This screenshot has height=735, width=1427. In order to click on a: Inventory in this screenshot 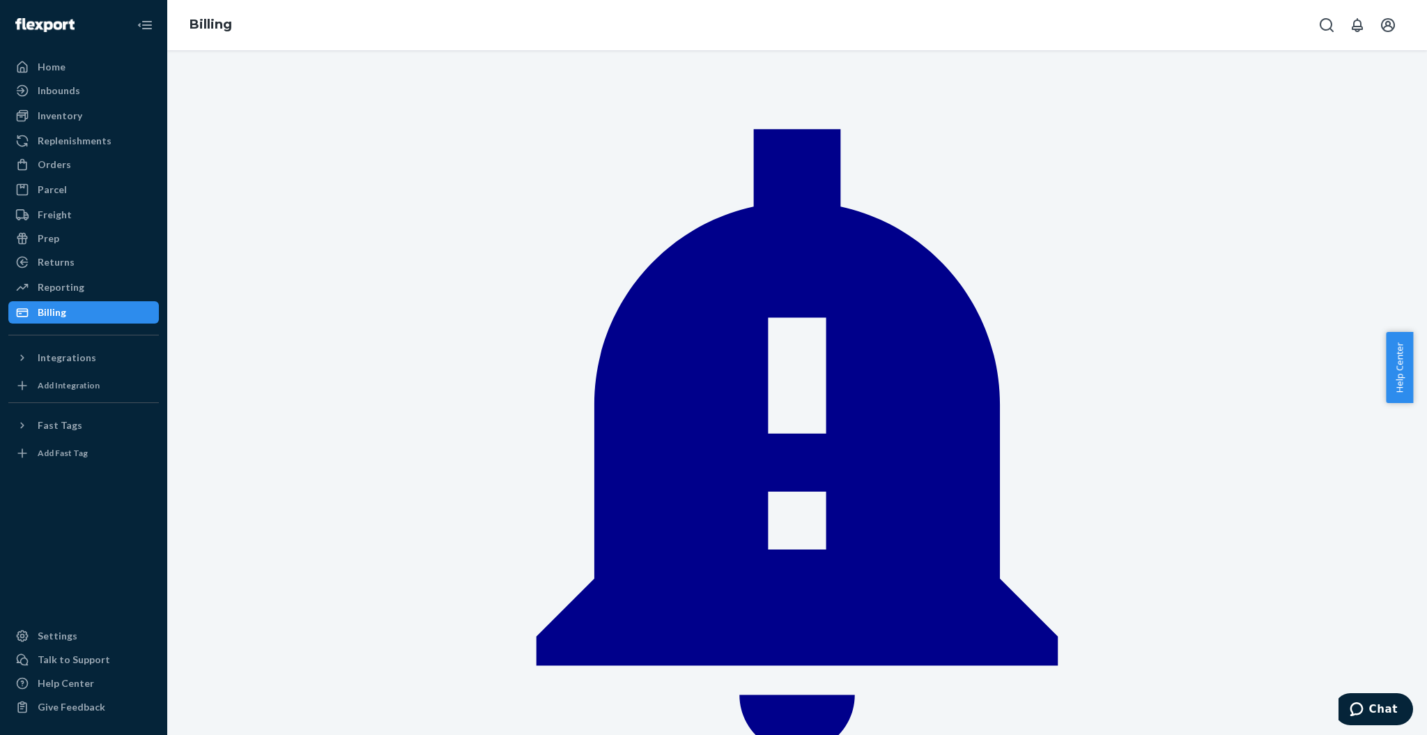, I will do `click(84, 116)`.